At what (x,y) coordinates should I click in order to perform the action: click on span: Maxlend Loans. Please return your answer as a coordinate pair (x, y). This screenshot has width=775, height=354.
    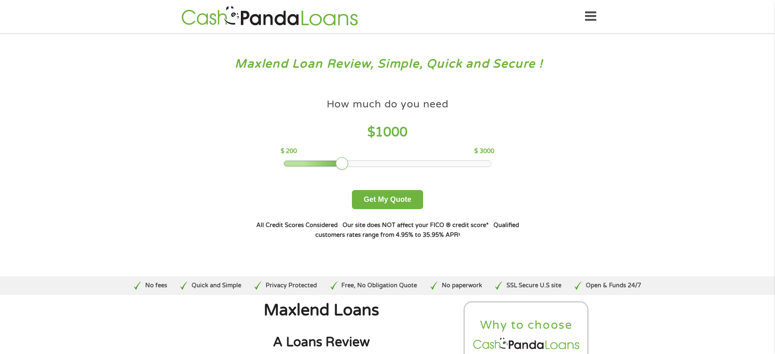
    Looking at the image, I should click on (321, 310).